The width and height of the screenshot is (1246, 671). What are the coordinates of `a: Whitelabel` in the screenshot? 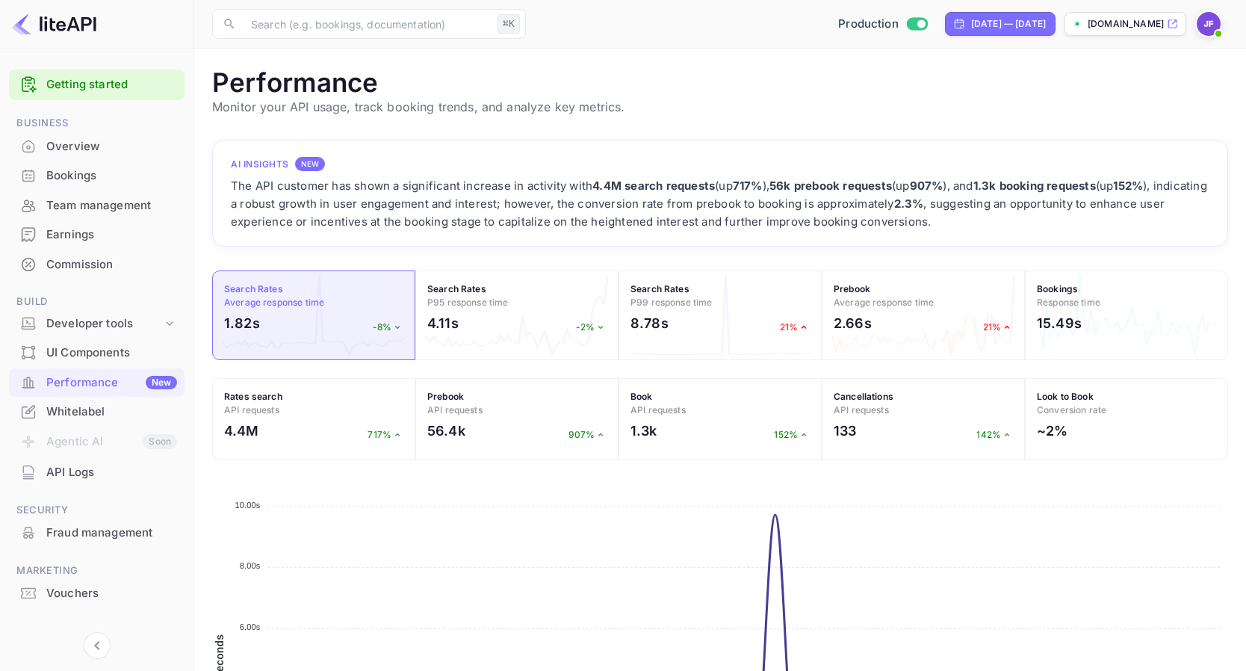 It's located at (96, 411).